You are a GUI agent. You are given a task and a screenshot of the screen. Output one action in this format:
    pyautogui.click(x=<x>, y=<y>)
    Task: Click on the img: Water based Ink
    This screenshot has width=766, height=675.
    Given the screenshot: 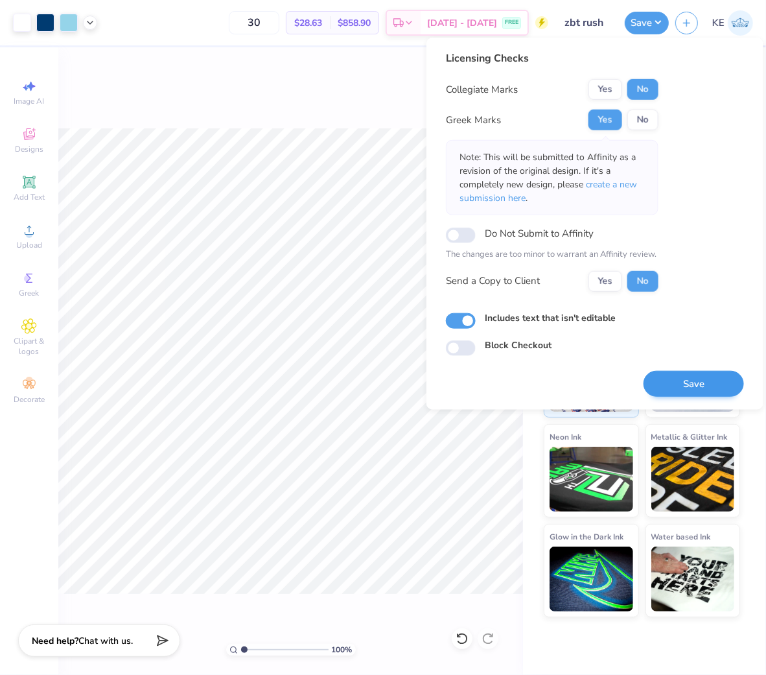 What is the action you would take?
    pyautogui.click(x=693, y=579)
    